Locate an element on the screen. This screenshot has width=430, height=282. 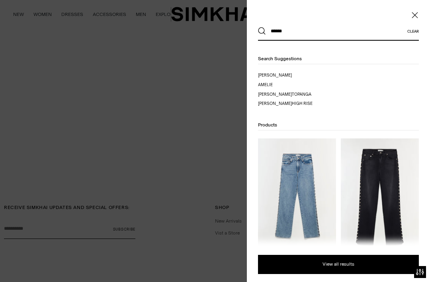
button: Close is located at coordinates (415, 15).